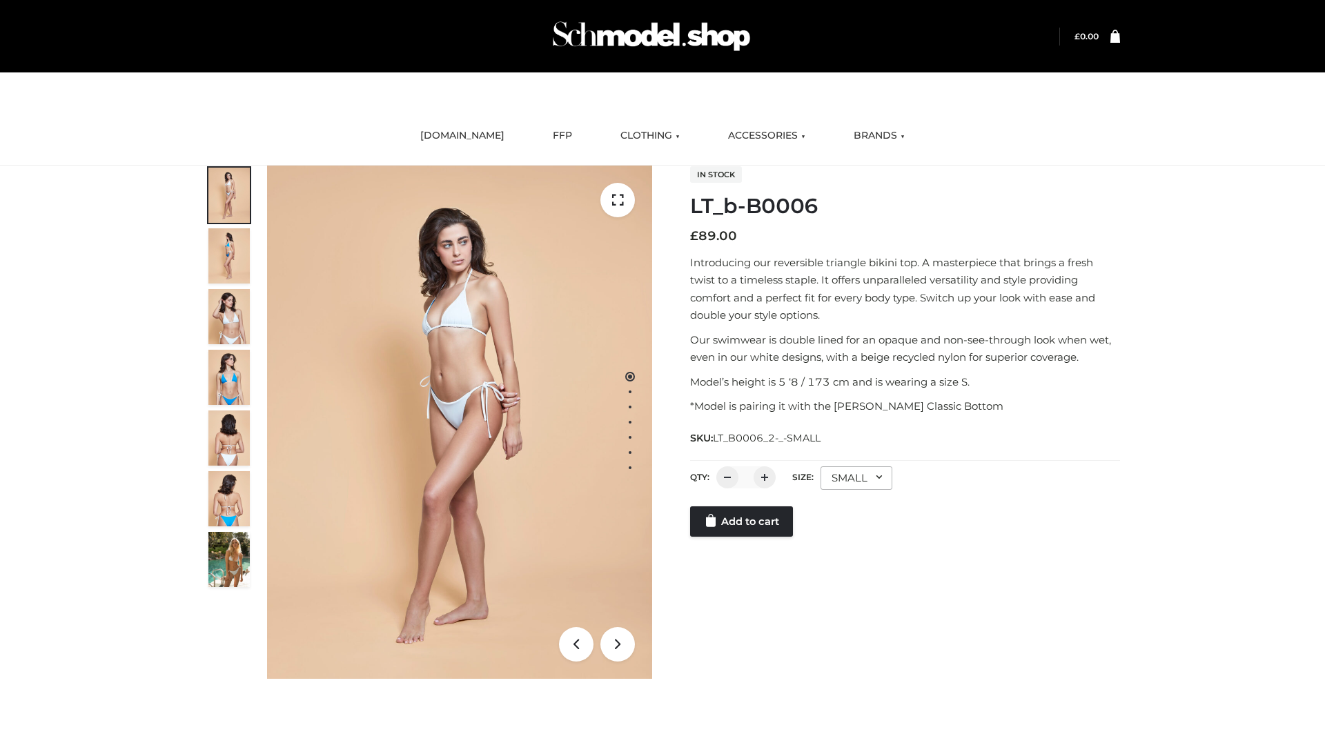 This screenshot has width=1325, height=745. Describe the element at coordinates (229, 438) in the screenshot. I see `img: ArielClassicBikiniTop_CloudNine_AzureSky_OW114ECO_7-scaled.jpg` at that location.